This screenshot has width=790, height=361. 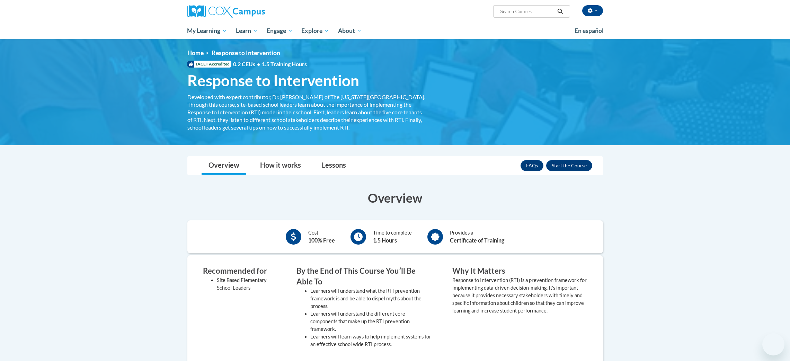 What do you see at coordinates (560, 11) in the screenshot?
I see `button: Search` at bounding box center [560, 11].